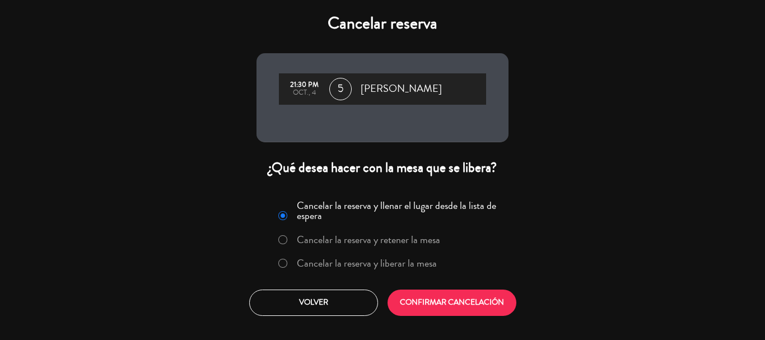  I want to click on button: CONFIRMAR CANCELACIÓN, so click(452, 302).